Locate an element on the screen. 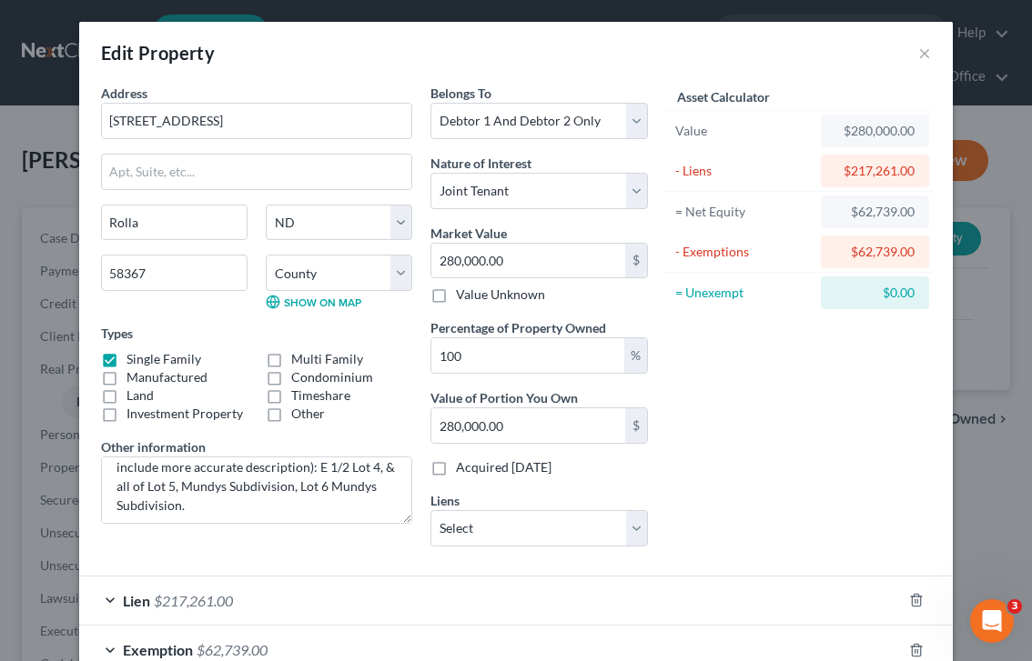 The image size is (1032, 661). div: $280,000.00 is located at coordinates (874, 131).